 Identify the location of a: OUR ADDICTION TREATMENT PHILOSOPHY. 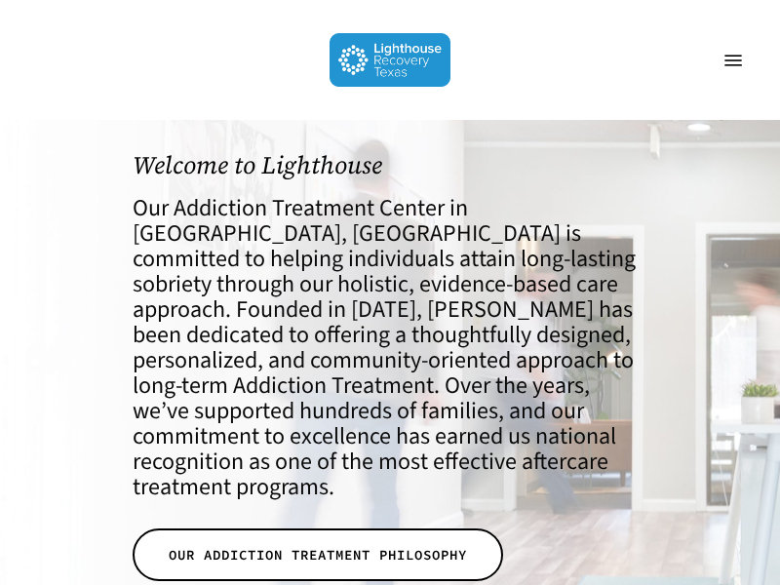
(318, 555).